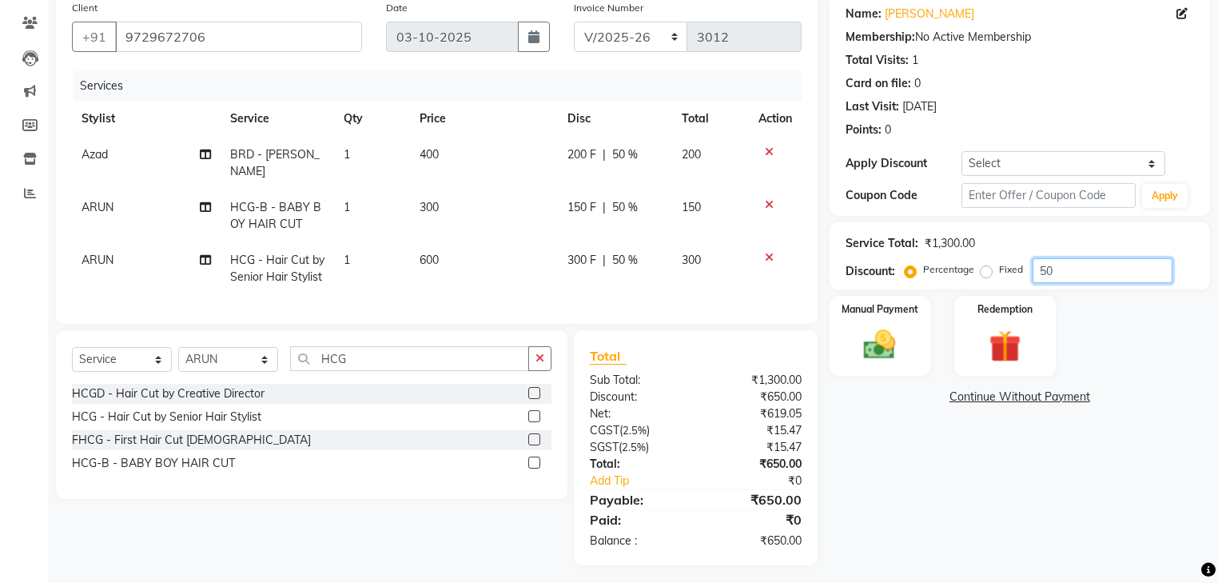  Describe the element at coordinates (608, 356) in the screenshot. I see `span: Total` at that location.